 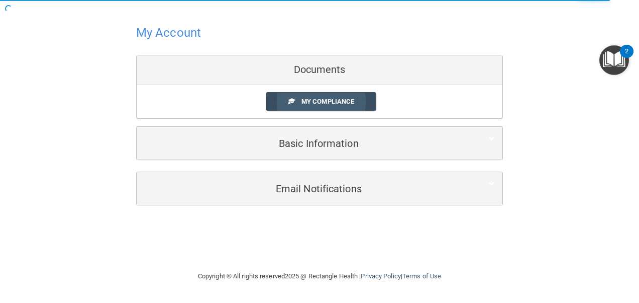 What do you see at coordinates (320, 276) in the screenshot?
I see `div: Copyright © All rights reserved 2025 @ Rectangle Health | |` at bounding box center [320, 276].